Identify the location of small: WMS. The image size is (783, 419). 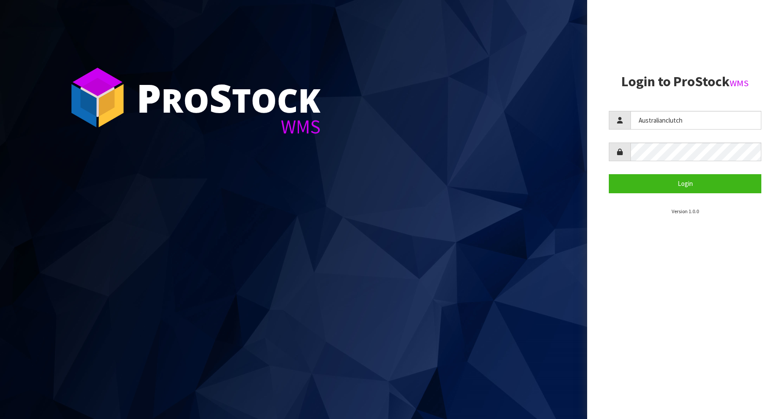
(740, 83).